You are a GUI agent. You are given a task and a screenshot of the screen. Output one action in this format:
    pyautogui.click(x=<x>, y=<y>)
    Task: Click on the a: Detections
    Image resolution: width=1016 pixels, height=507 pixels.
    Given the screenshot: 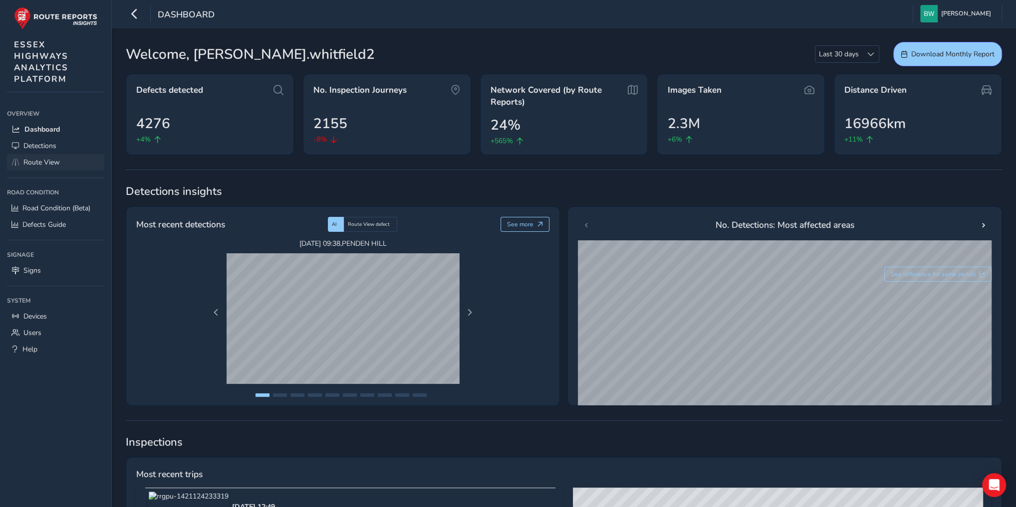 What is the action you would take?
    pyautogui.click(x=55, y=146)
    